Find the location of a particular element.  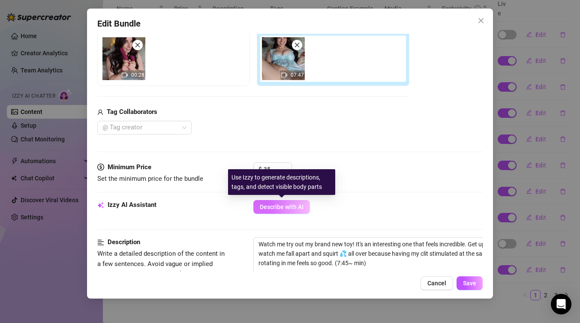

textarea: Watch me try out my brand new toy! It's an interesting one that feels incredible. Get up close an... is located at coordinates (403, 263).